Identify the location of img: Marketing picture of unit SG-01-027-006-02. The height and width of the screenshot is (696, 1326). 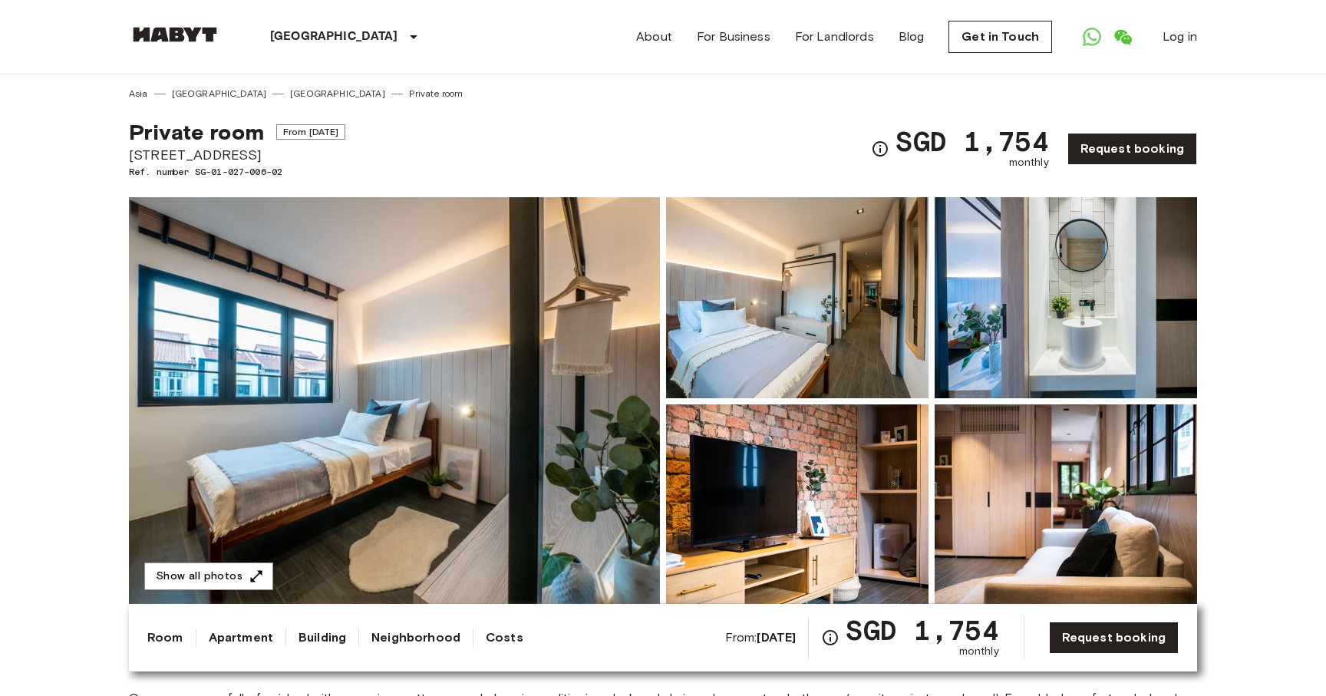
(394, 401).